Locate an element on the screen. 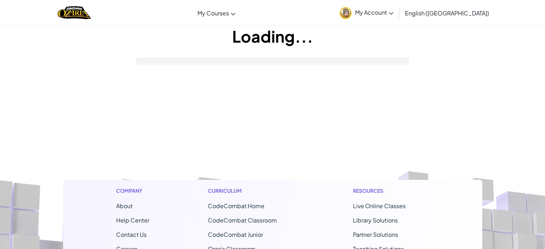 This screenshot has height=249, width=545. img: avatar is located at coordinates (345, 13).